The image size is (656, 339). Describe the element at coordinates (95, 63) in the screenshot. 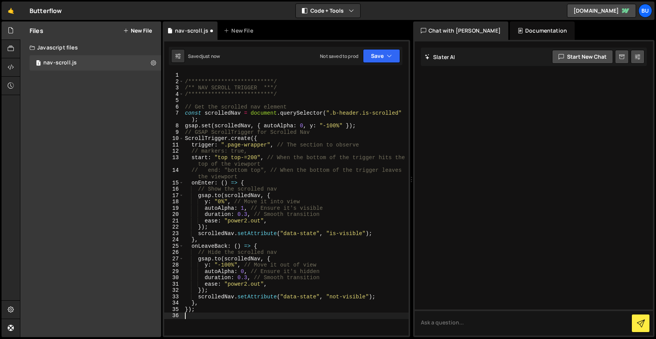

I see `div: 16969/46538.js` at that location.